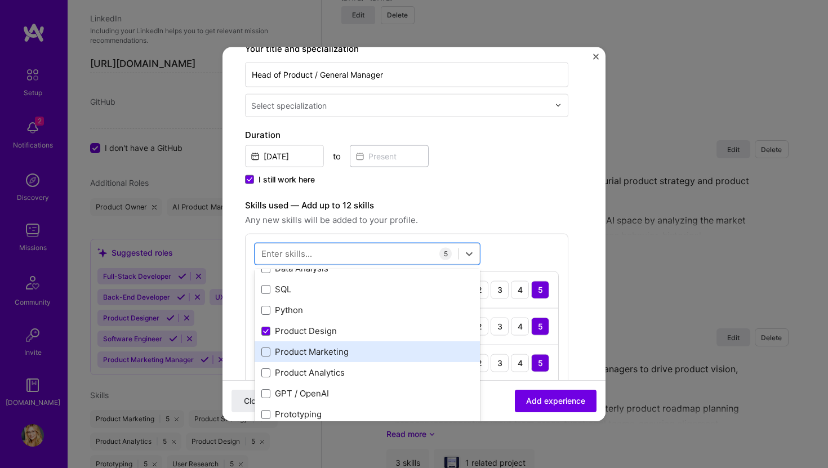  Describe the element at coordinates (407, 205) in the screenshot. I see `label: Skills used — Add up to 12 skills` at that location.